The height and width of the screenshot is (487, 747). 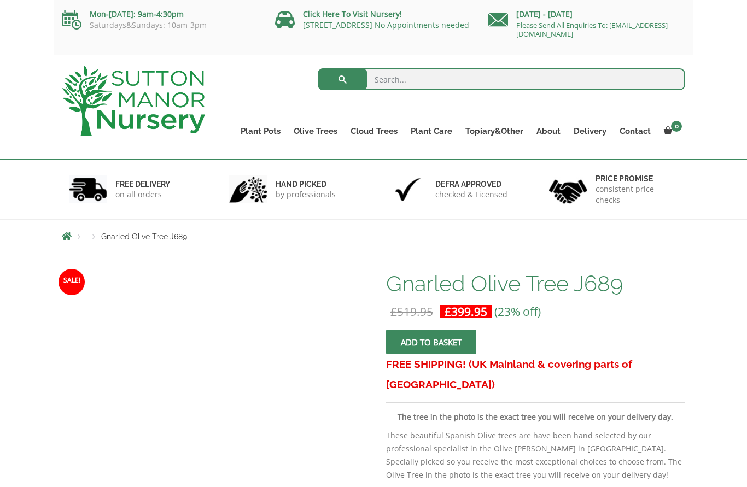 I want to click on button: Add to basket, so click(x=431, y=342).